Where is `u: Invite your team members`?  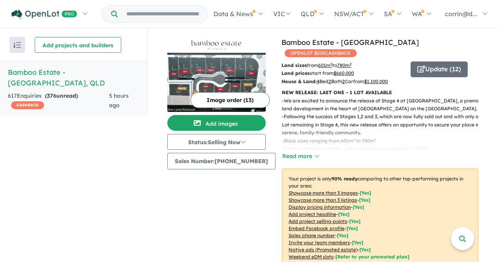
u: Invite your team members is located at coordinates (319, 242).